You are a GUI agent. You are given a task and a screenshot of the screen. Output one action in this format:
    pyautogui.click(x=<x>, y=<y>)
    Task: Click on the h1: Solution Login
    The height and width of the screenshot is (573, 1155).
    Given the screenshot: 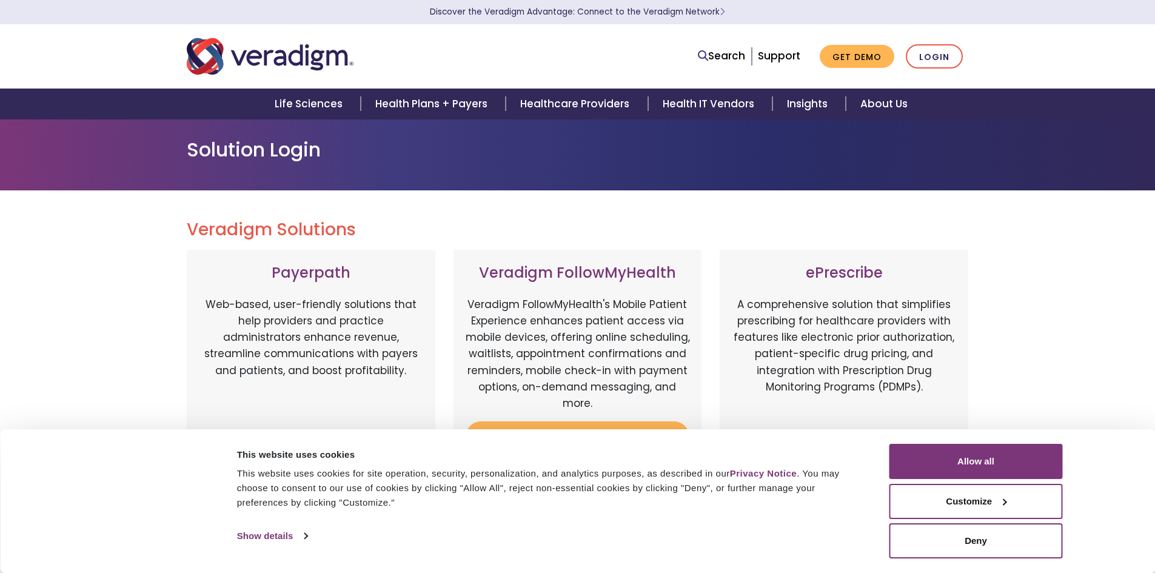 What is the action you would take?
    pyautogui.click(x=578, y=150)
    